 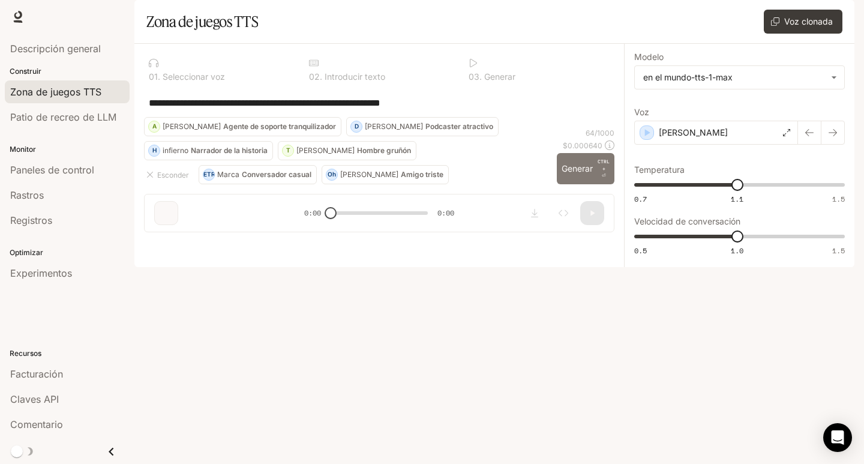 I want to click on font: 2, so click(x=317, y=76).